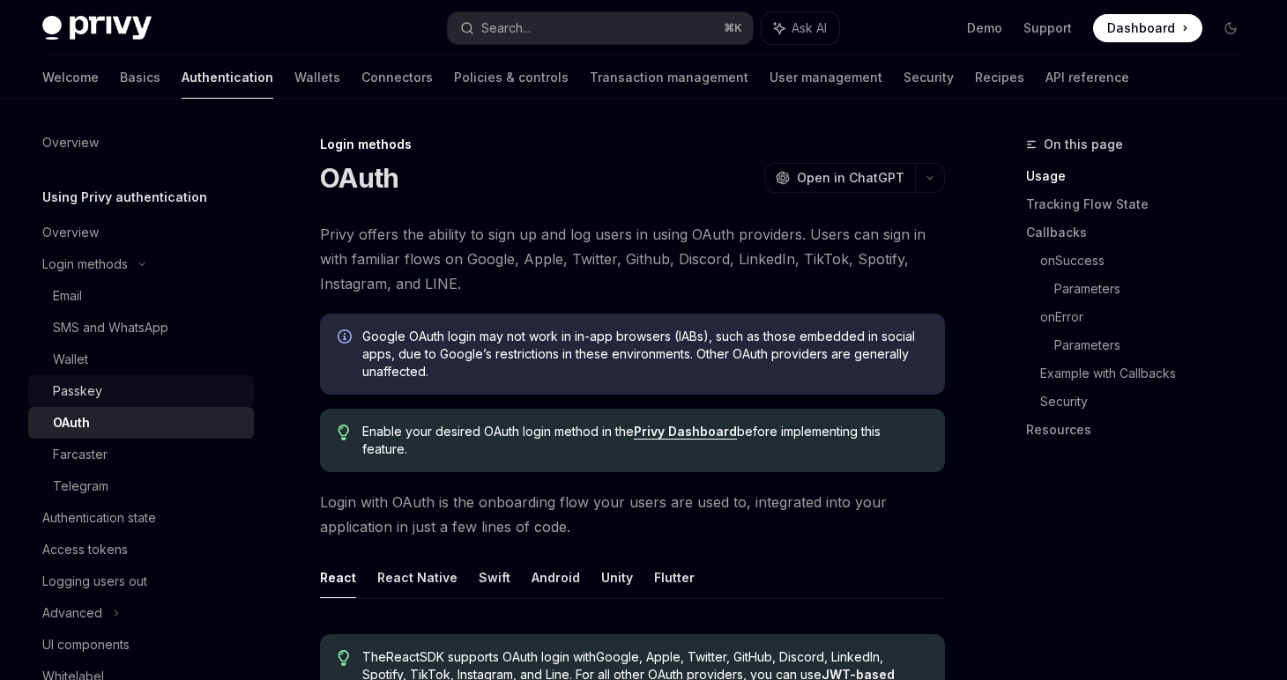 This screenshot has height=680, width=1287. Describe the element at coordinates (669, 78) in the screenshot. I see `a: Transaction management` at that location.